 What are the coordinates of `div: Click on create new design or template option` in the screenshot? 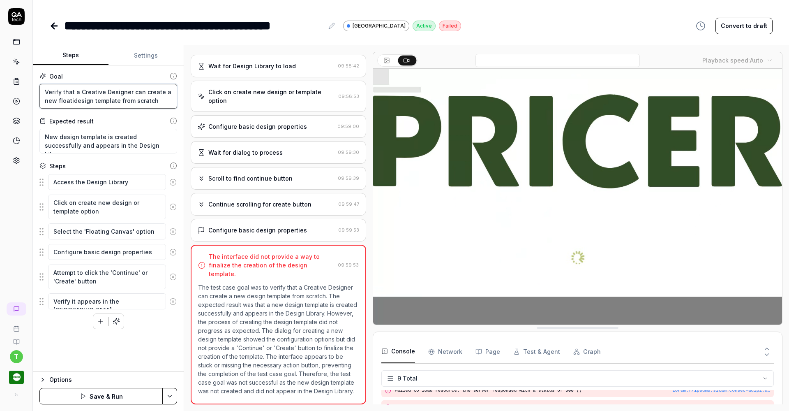 It's located at (272, 96).